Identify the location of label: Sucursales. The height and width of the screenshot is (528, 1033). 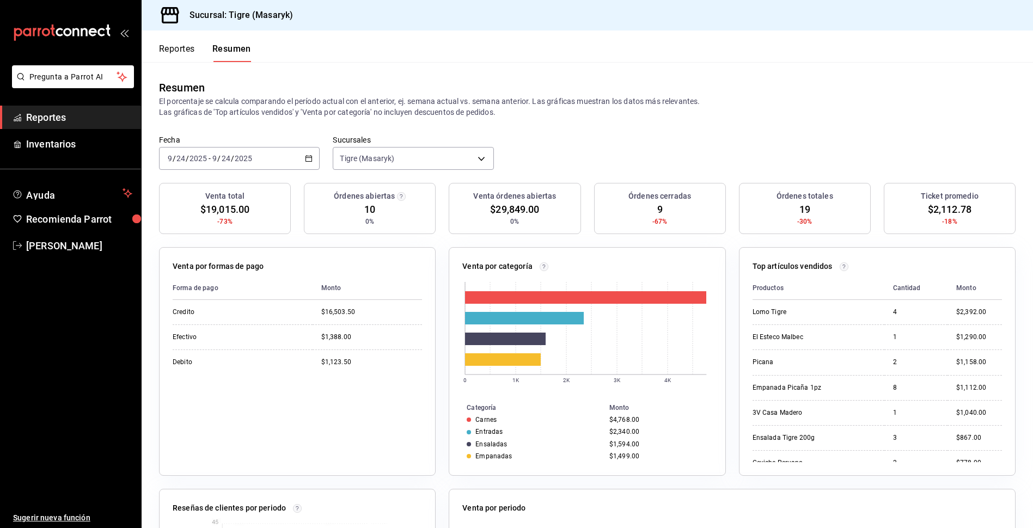
(413, 140).